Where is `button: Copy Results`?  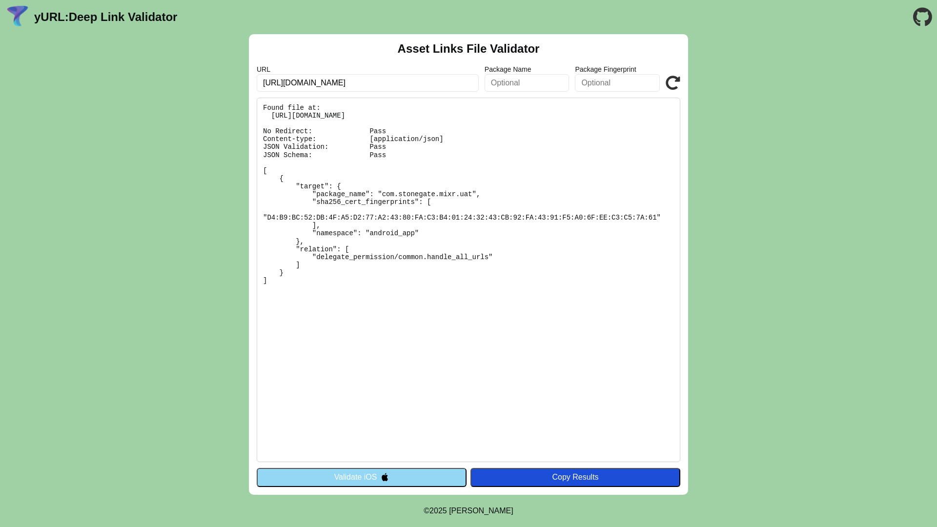 button: Copy Results is located at coordinates (576, 477).